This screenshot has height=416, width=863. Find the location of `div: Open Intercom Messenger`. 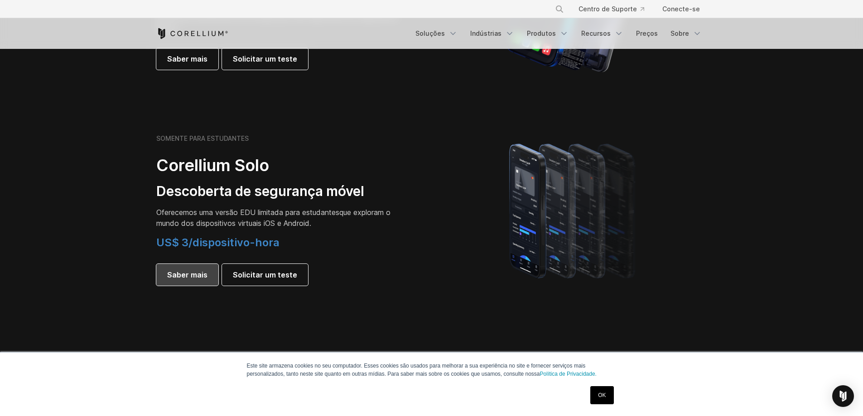

div: Open Intercom Messenger is located at coordinates (843, 396).